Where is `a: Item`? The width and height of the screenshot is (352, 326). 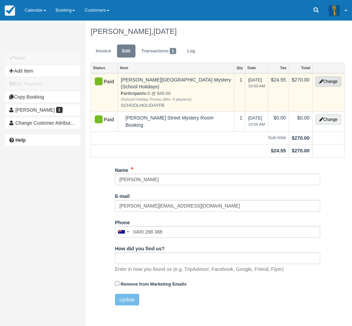 a: Item is located at coordinates (176, 68).